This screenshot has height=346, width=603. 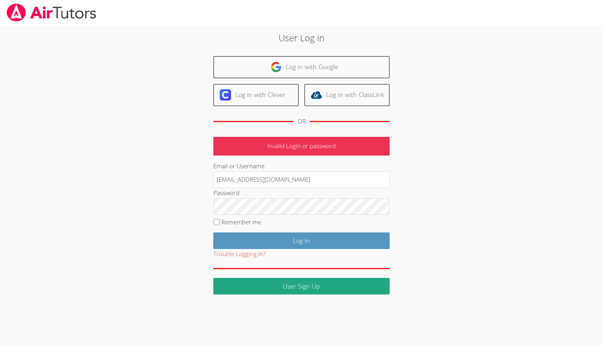 I want to click on a: Log in with Google, so click(x=302, y=67).